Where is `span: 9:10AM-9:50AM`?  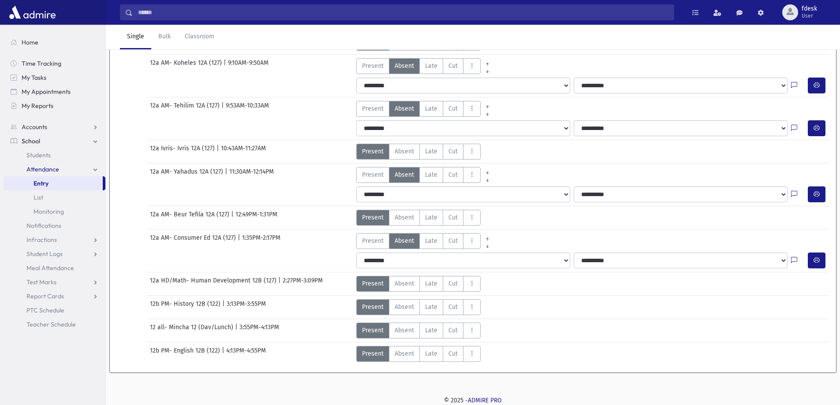 span: 9:10AM-9:50AM is located at coordinates (248, 66).